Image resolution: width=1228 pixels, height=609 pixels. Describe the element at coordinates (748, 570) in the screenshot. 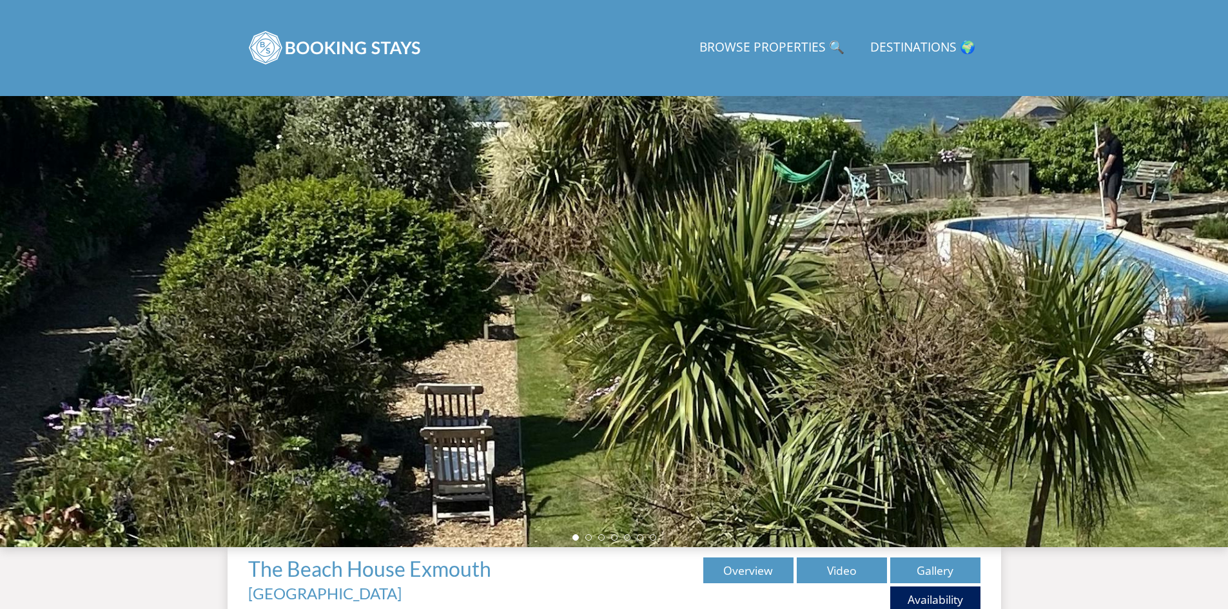

I see `a: Overview` at that location.